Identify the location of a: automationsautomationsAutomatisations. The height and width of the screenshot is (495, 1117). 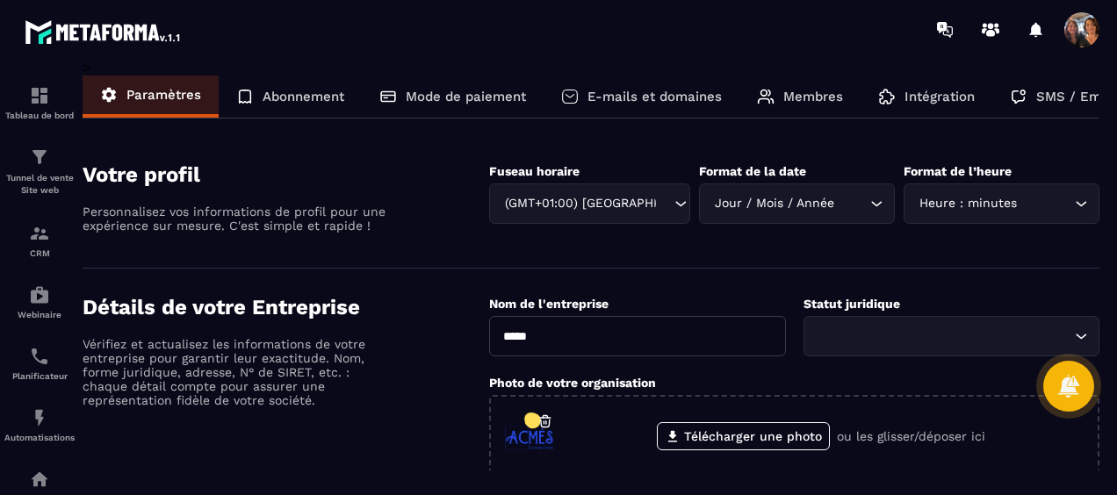
(40, 425).